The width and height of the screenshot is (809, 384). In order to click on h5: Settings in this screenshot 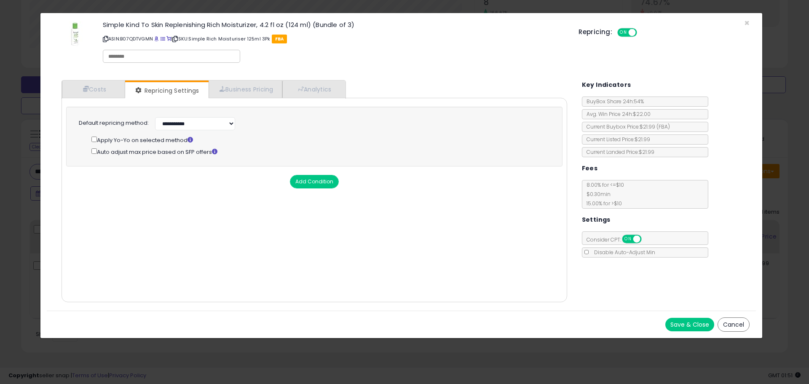, I will do `click(596, 220)`.